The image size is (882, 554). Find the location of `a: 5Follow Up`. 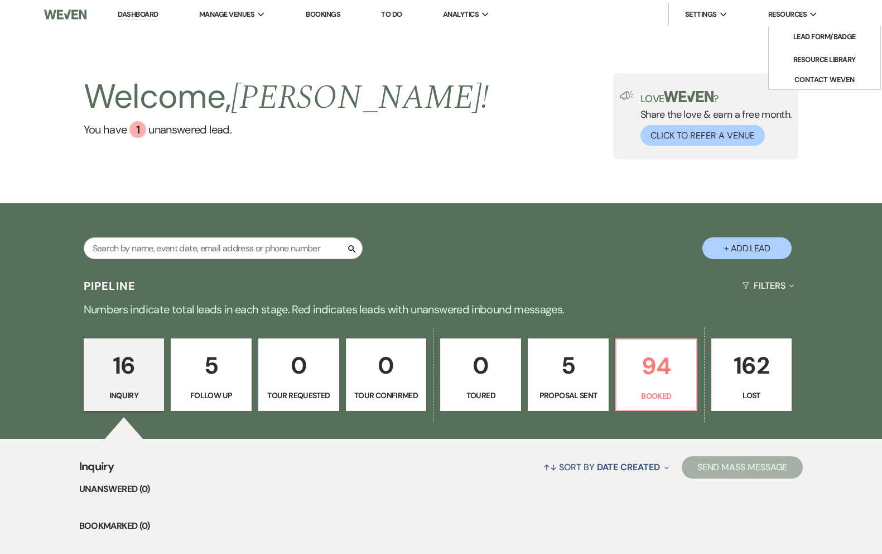

a: 5Follow Up is located at coordinates (211, 374).